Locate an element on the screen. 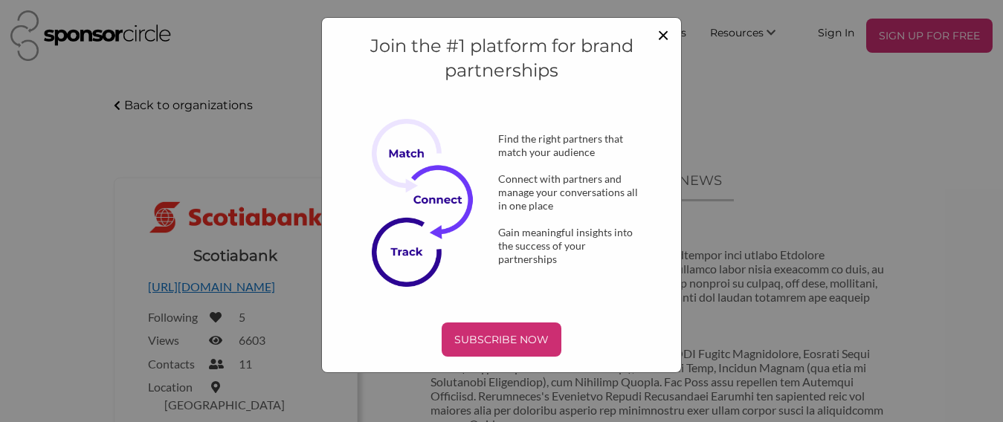  button: Close modal is located at coordinates (663, 34).